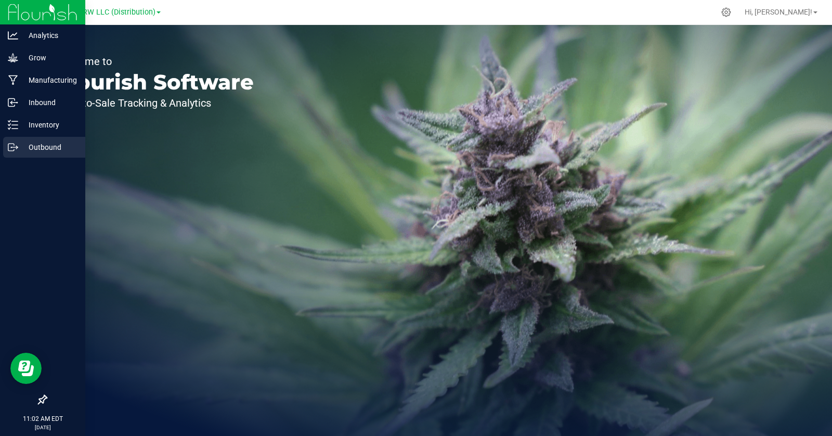  I want to click on p: Inbound, so click(49, 102).